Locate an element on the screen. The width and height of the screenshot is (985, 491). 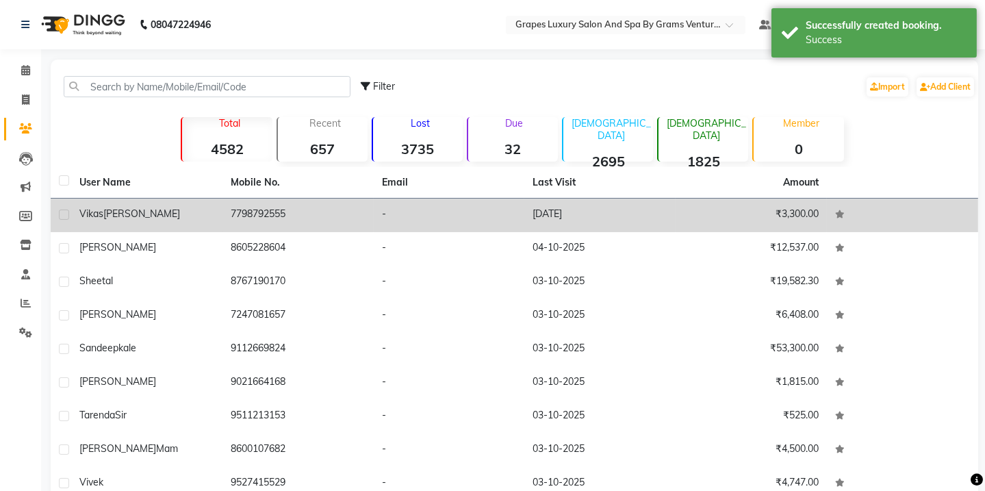
td: ₹12,537.00 is located at coordinates (751, 248).